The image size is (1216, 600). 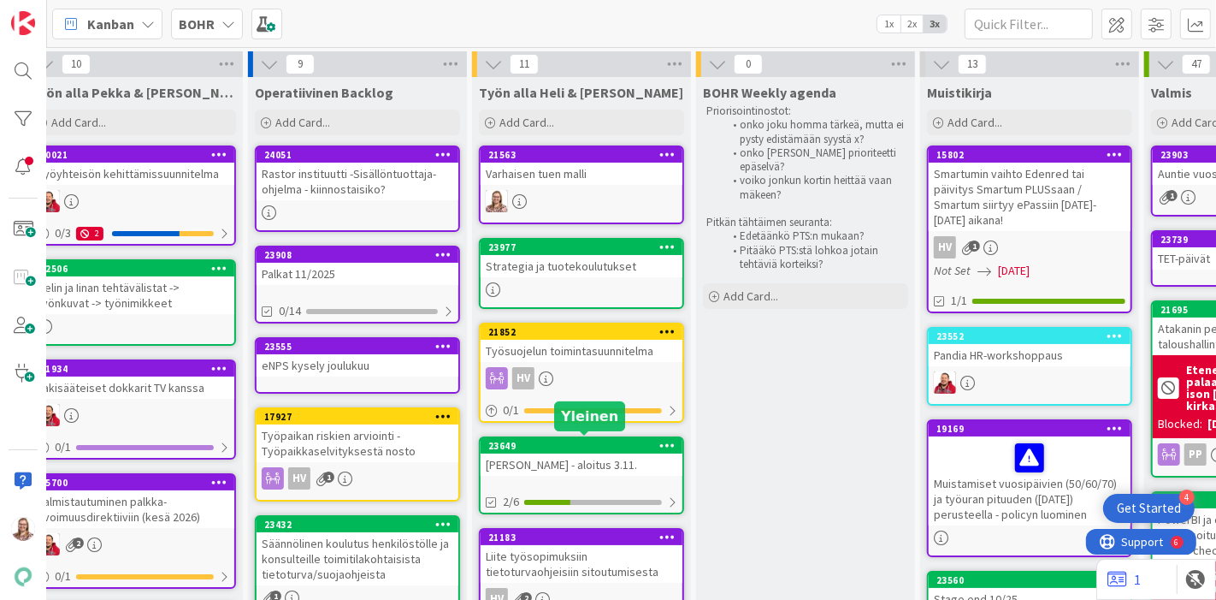 What do you see at coordinates (582, 351) in the screenshot?
I see `div: Työsuojelun toimintasuunnitelma` at bounding box center [582, 351].